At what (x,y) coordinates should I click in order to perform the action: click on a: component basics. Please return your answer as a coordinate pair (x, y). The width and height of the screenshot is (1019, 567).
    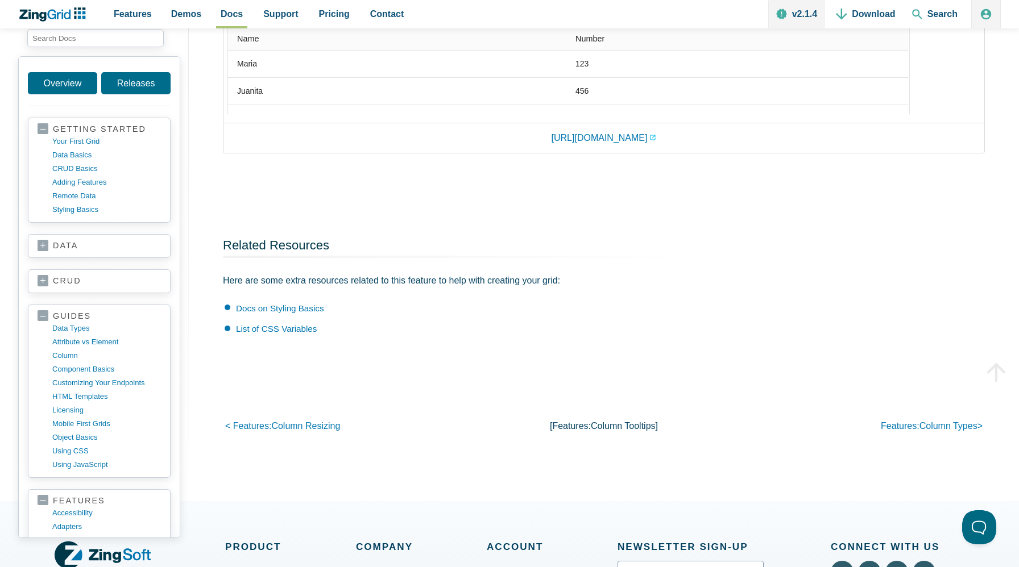
    Looking at the image, I should click on (106, 370).